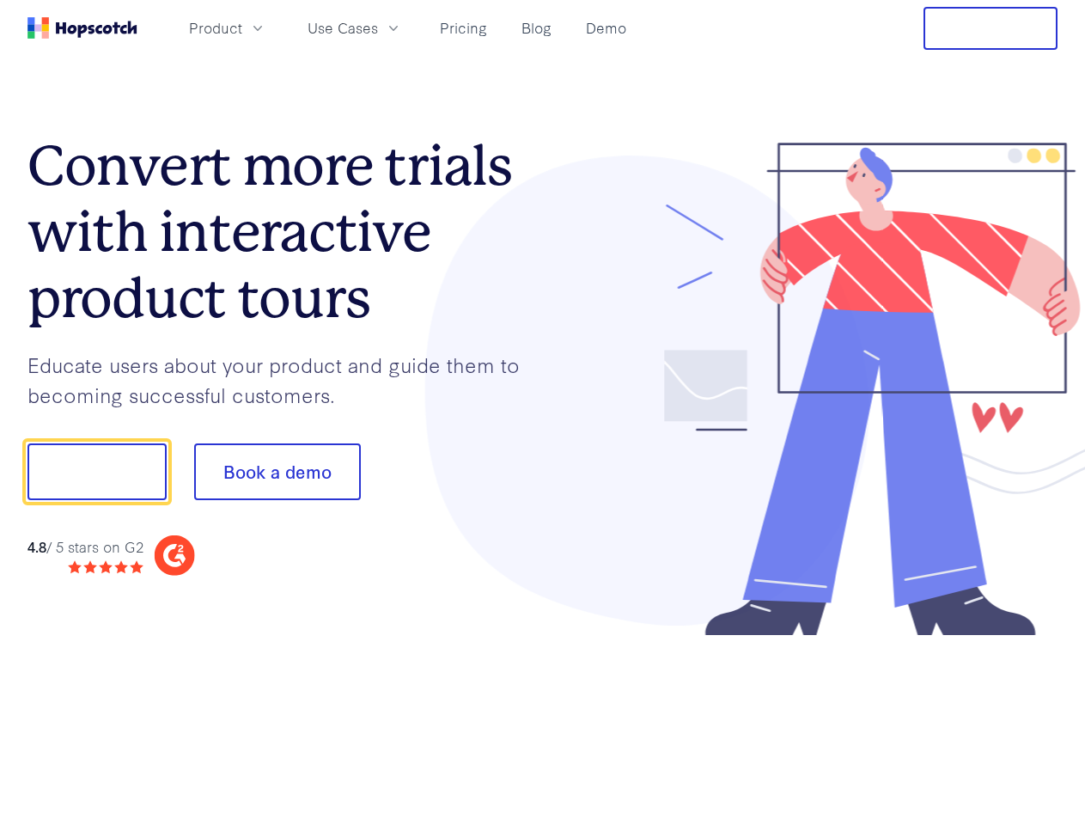 The image size is (1085, 825). Describe the element at coordinates (343, 27) in the screenshot. I see `span: Use Cases` at that location.